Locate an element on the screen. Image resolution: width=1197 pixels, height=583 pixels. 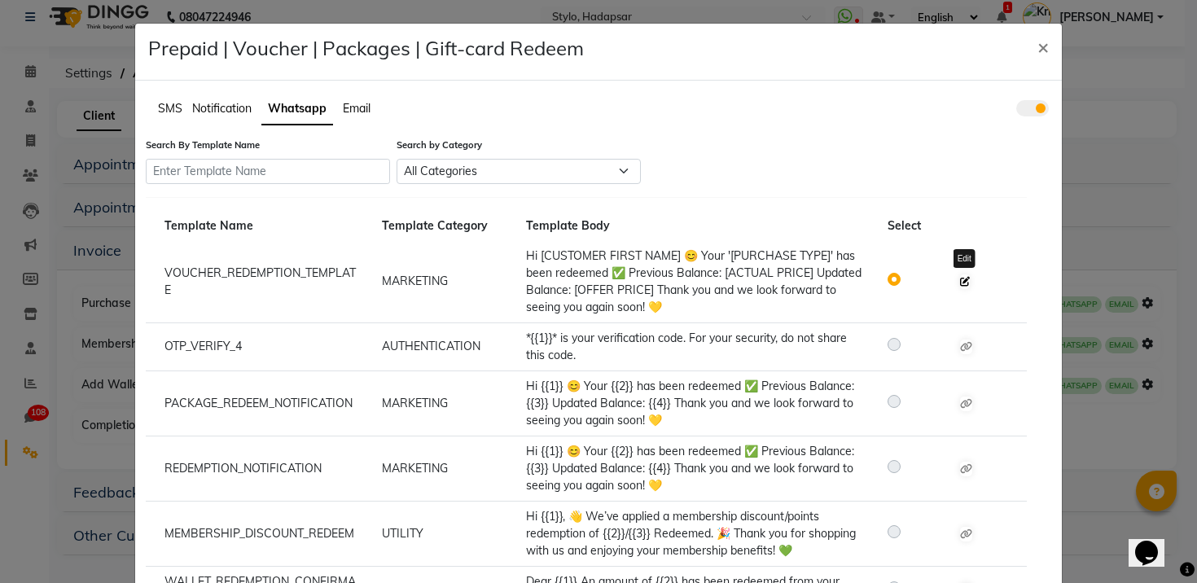
span: PACKAGE_REDEEM_NOTIFICATION is located at coordinates (258, 403).